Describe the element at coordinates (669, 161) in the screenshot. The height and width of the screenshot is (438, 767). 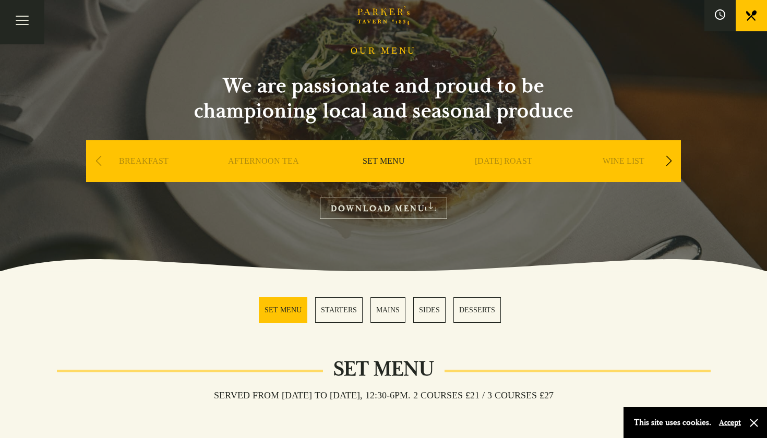
I see `div: Next slide` at that location.